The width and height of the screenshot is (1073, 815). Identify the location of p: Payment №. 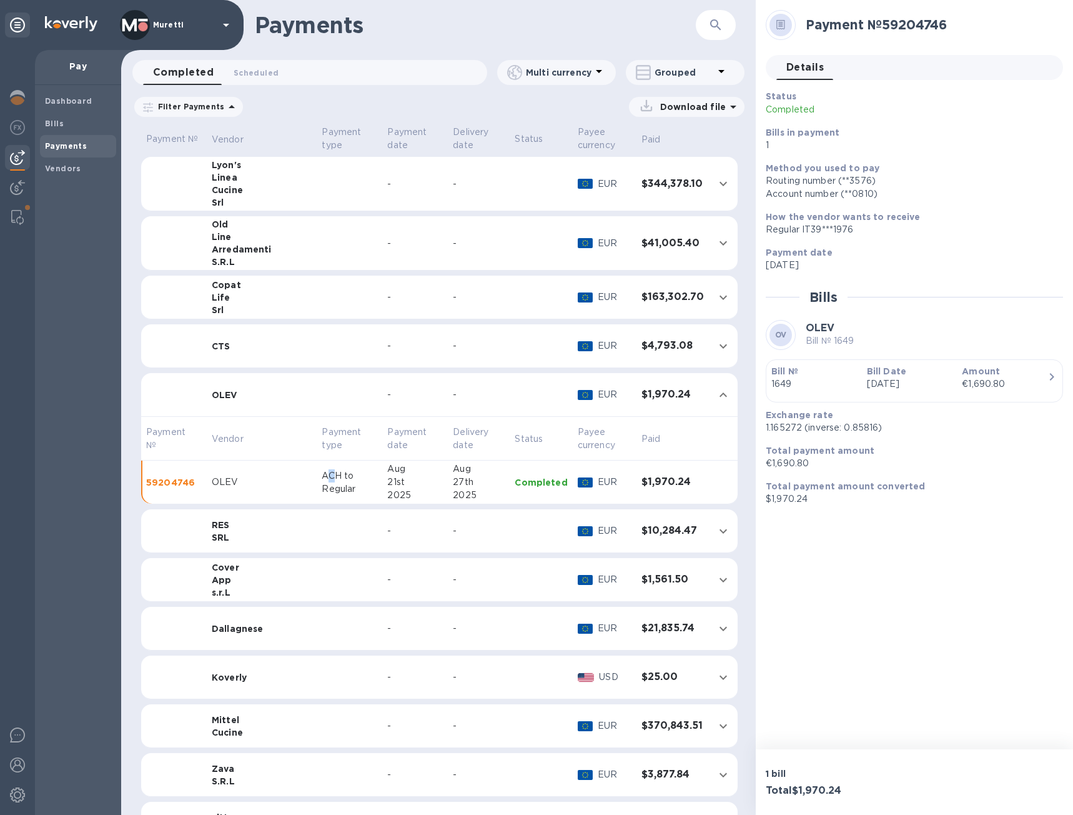
(174, 139).